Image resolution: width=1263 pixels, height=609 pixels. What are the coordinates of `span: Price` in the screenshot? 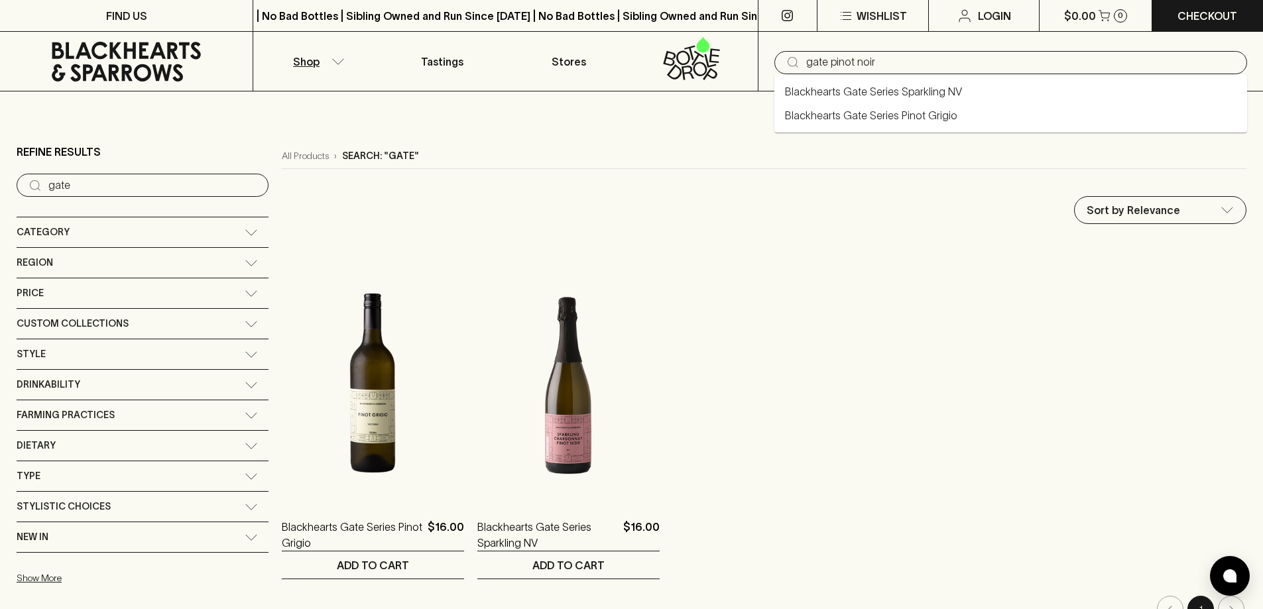 It's located at (30, 293).